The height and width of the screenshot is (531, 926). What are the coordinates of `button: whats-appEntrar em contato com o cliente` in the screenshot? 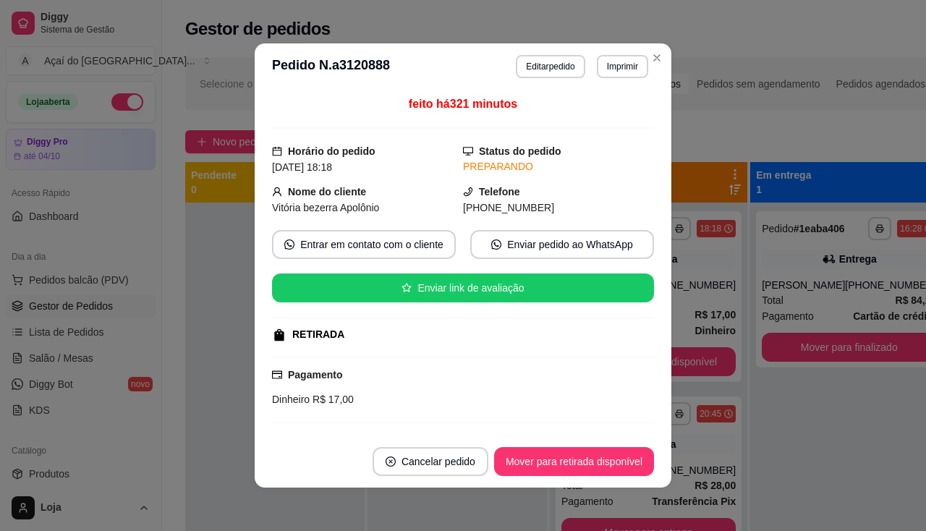 It's located at (364, 245).